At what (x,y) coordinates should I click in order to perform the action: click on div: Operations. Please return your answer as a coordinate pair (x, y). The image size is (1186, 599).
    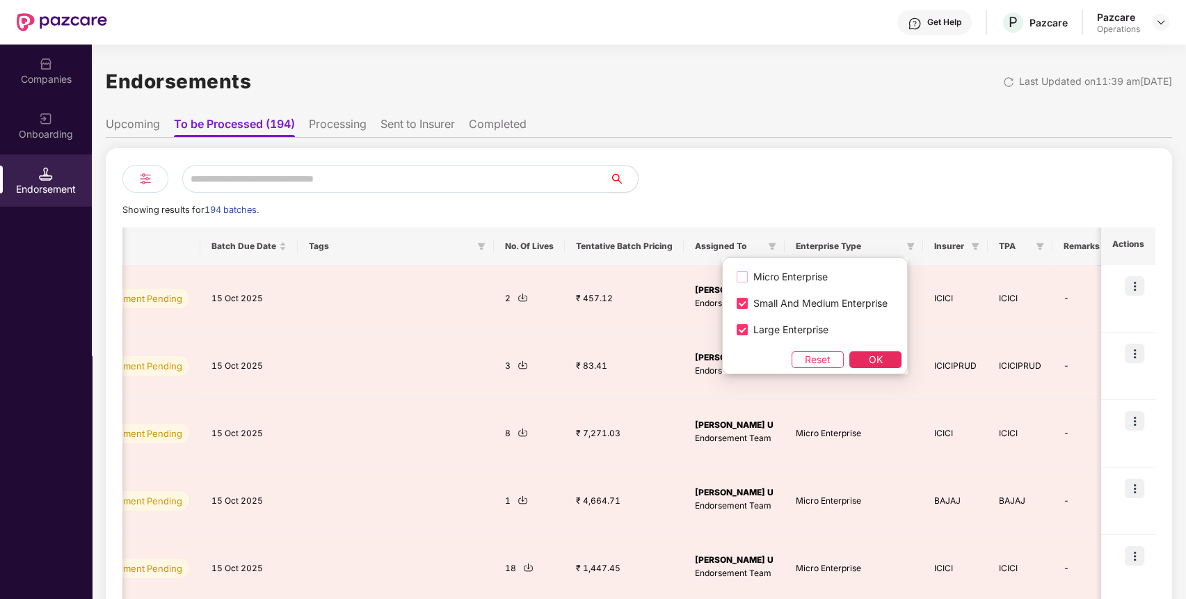
    Looking at the image, I should click on (1119, 29).